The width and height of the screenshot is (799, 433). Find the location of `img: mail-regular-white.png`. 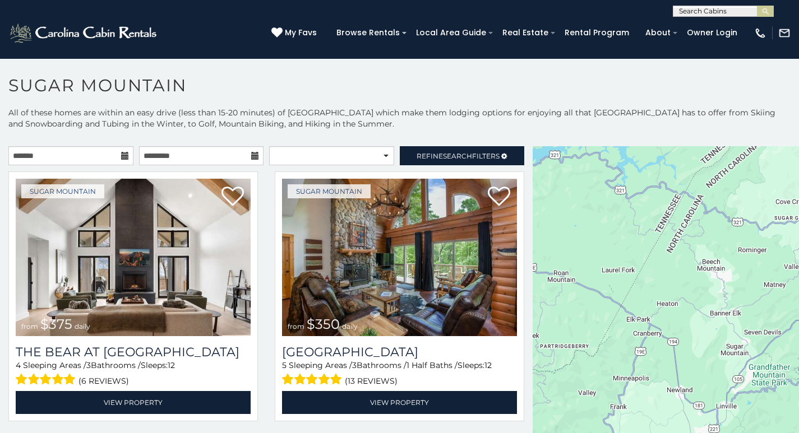

img: mail-regular-white.png is located at coordinates (784, 33).